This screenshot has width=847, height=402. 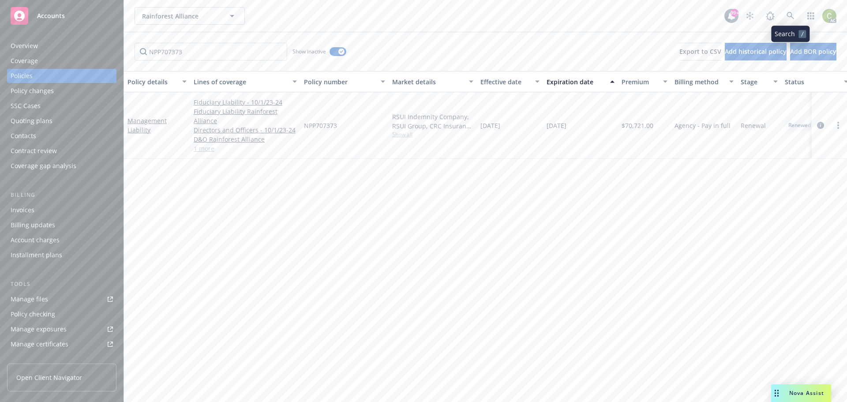 What do you see at coordinates (36, 255) in the screenshot?
I see `div: Installment plans` at bounding box center [36, 255].